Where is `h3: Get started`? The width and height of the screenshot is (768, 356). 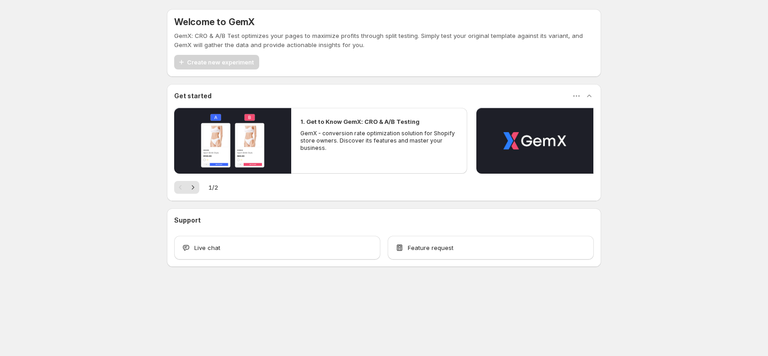
h3: Get started is located at coordinates (193, 96).